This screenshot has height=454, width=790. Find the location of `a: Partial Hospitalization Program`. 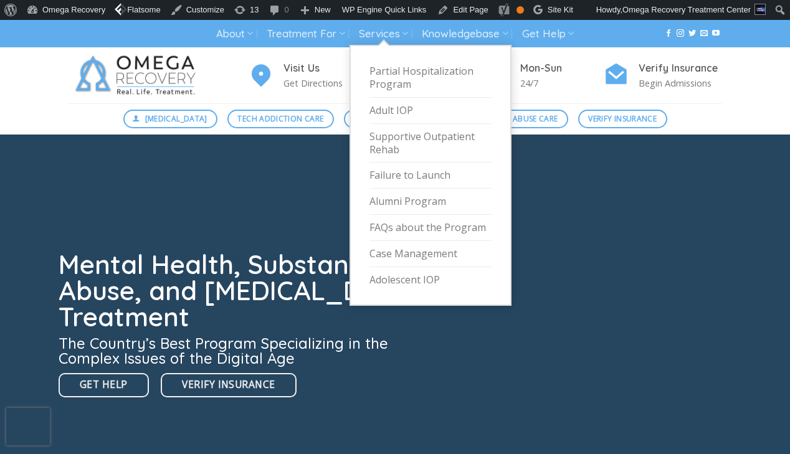

a: Partial Hospitalization Program is located at coordinates (431, 78).